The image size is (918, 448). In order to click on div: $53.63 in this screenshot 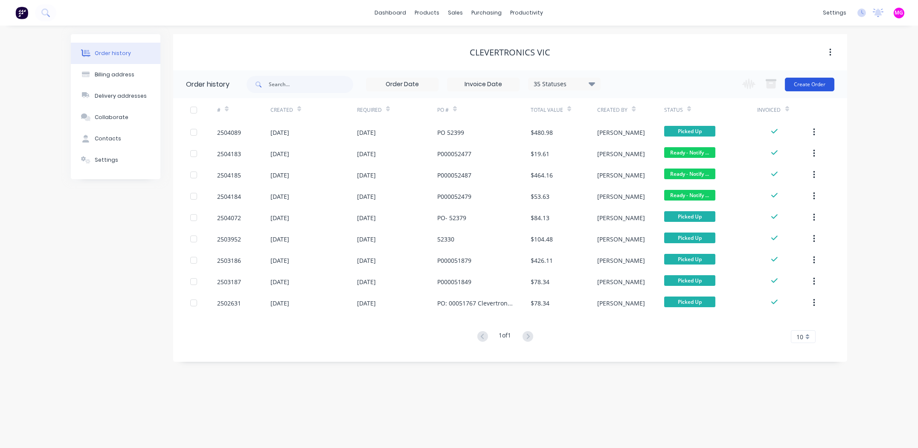, I will do `click(540, 196)`.